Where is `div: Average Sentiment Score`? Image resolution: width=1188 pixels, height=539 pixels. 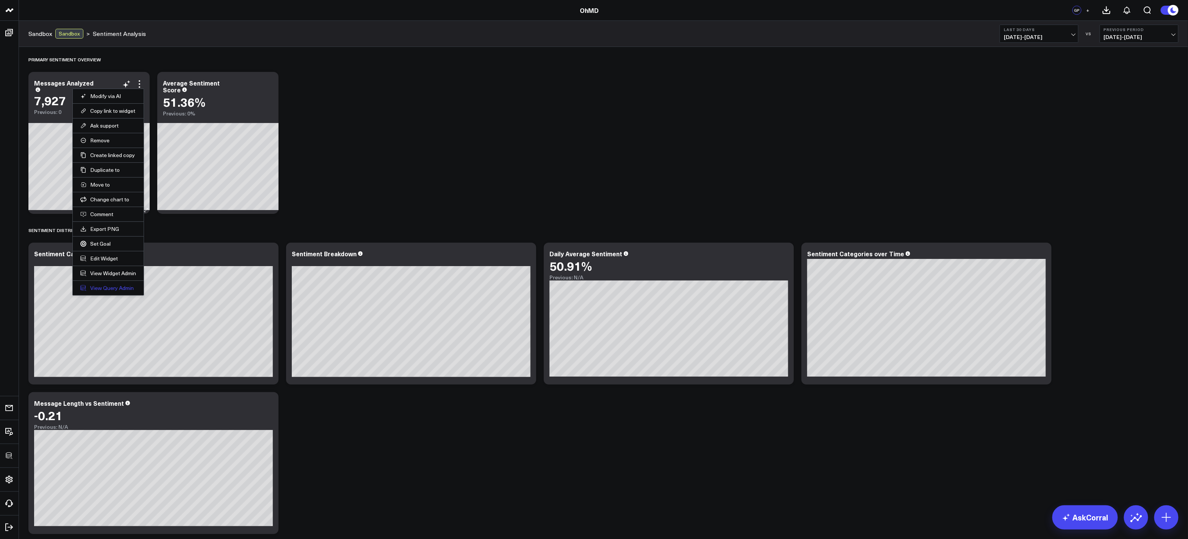
div: Average Sentiment Score is located at coordinates (191, 86).